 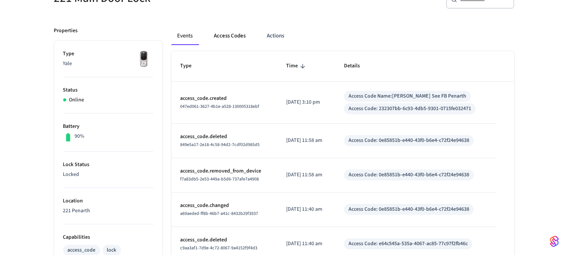 What do you see at coordinates (276, 36) in the screenshot?
I see `button: Actions` at bounding box center [276, 36].